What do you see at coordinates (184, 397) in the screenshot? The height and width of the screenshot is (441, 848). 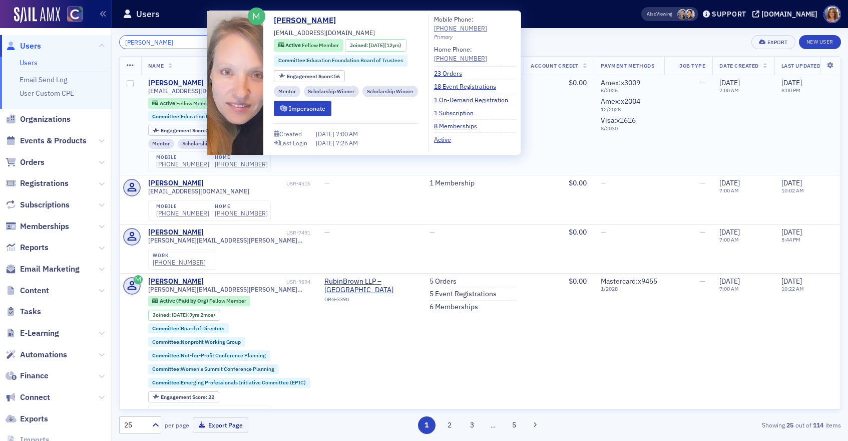 I see `div: Engagement Score: 22` at bounding box center [184, 397].